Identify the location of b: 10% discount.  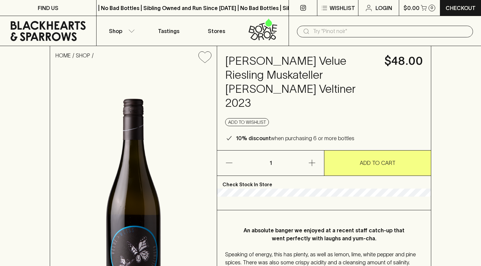
(253, 138).